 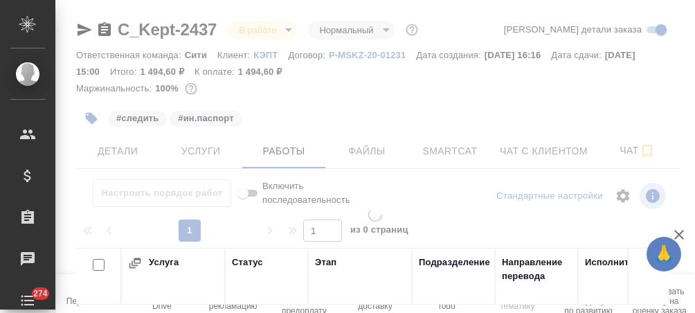 What do you see at coordinates (40, 293) in the screenshot?
I see `span: 274` at bounding box center [40, 293].